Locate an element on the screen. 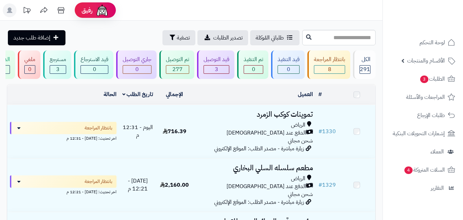 This screenshot has height=220, width=463. a: التقارير is located at coordinates (423, 188).